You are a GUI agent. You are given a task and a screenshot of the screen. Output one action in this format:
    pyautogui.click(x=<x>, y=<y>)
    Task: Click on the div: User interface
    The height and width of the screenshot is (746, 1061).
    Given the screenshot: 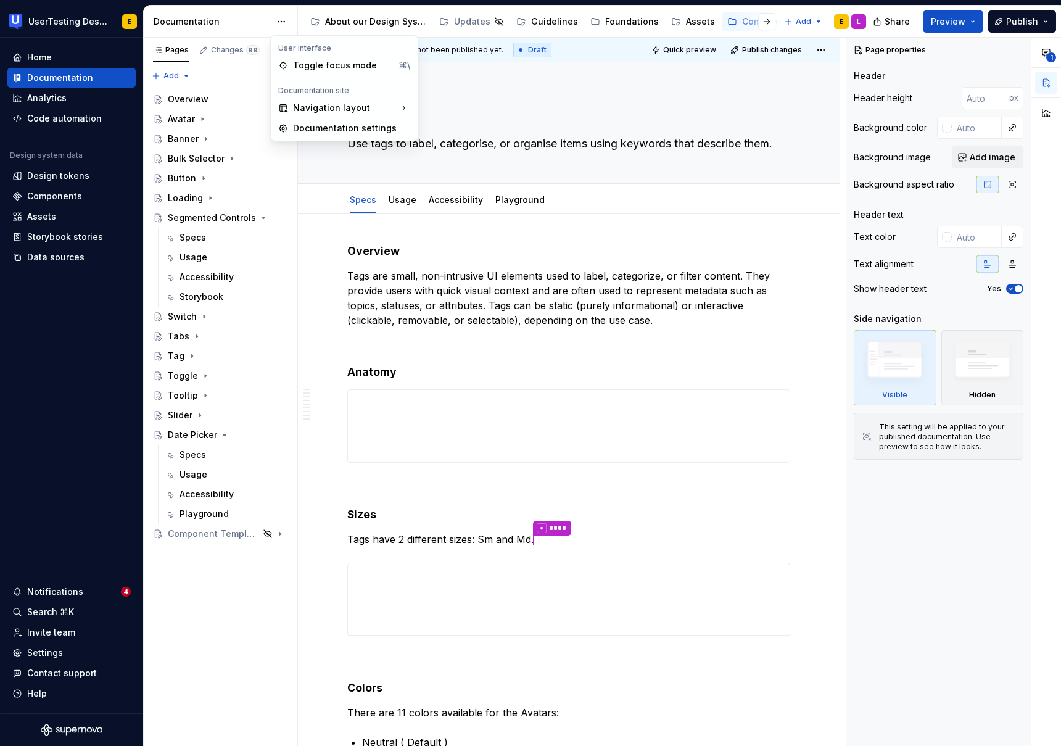 What is the action you would take?
    pyautogui.click(x=344, y=48)
    